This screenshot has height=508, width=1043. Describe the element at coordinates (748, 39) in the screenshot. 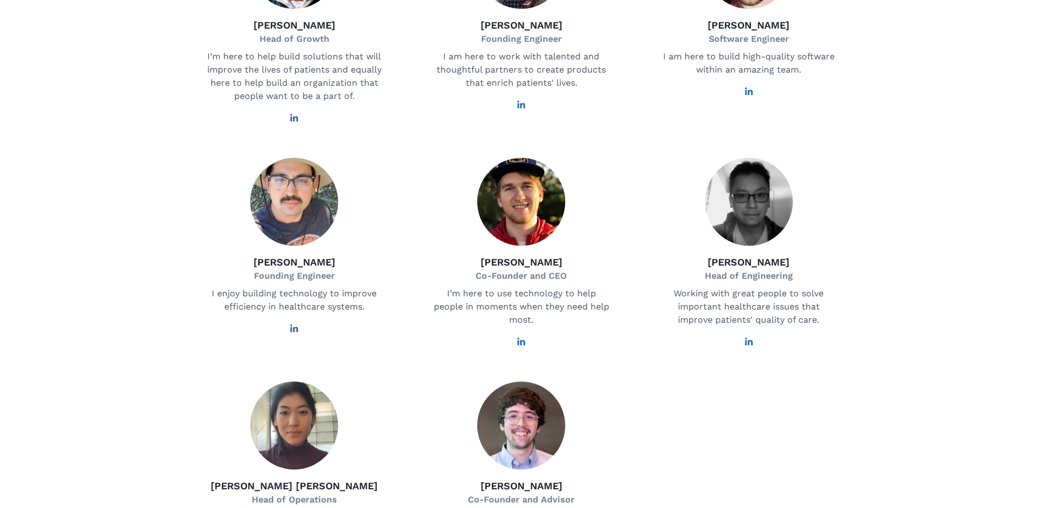

I see `p: Software Engineer` at that location.